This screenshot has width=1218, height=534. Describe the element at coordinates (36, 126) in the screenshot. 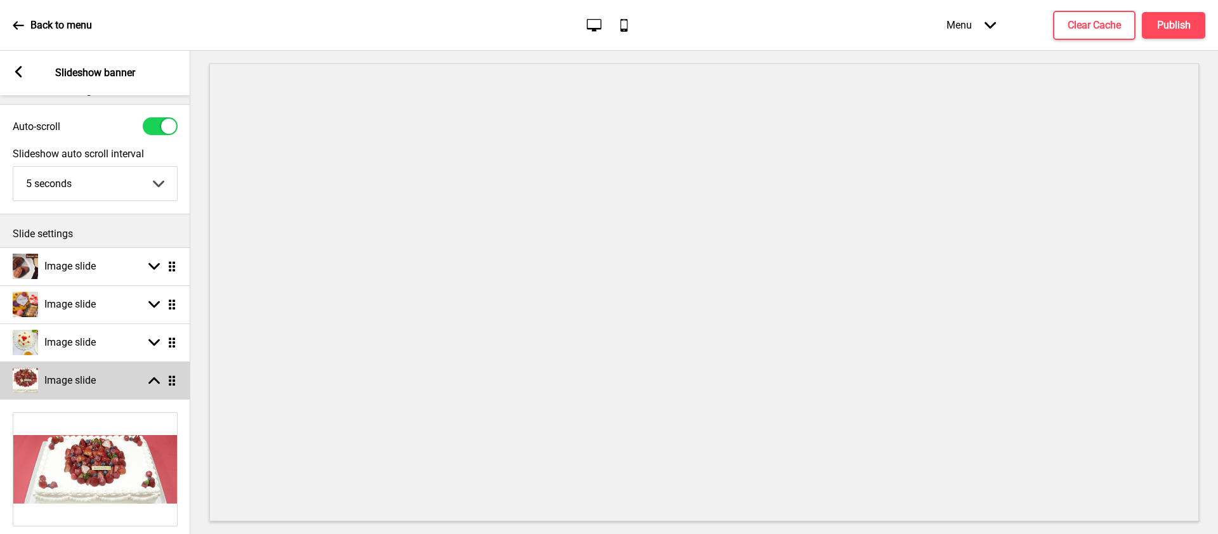

I see `label: Auto-scroll` at that location.